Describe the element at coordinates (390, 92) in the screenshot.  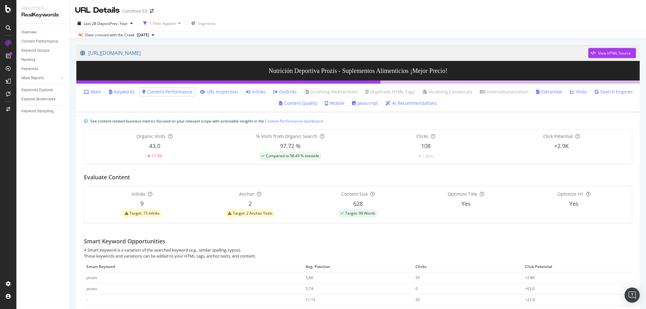
I see `a: Duplicate HTML Tags` at that location.